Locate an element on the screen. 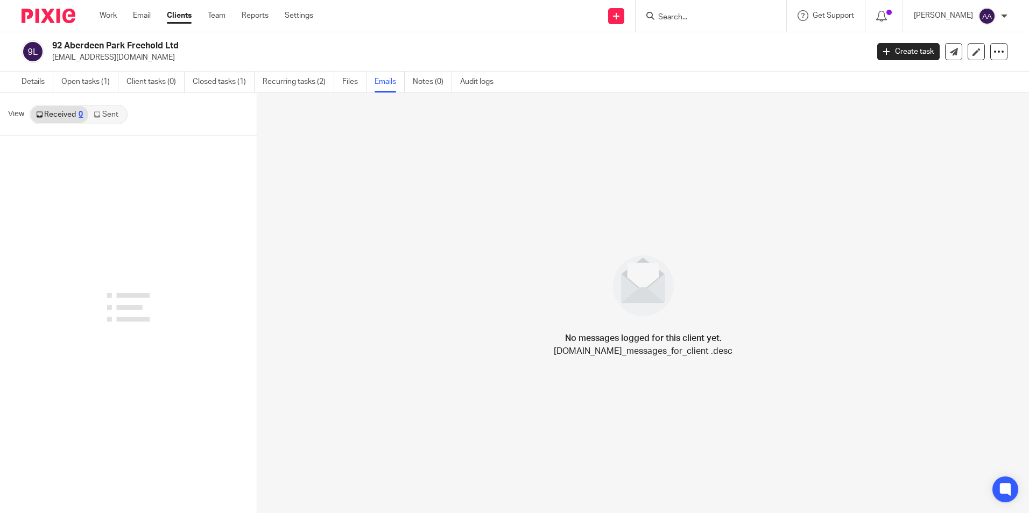 This screenshot has height=513, width=1029. a: Recurring tasks (2) is located at coordinates (298, 82).